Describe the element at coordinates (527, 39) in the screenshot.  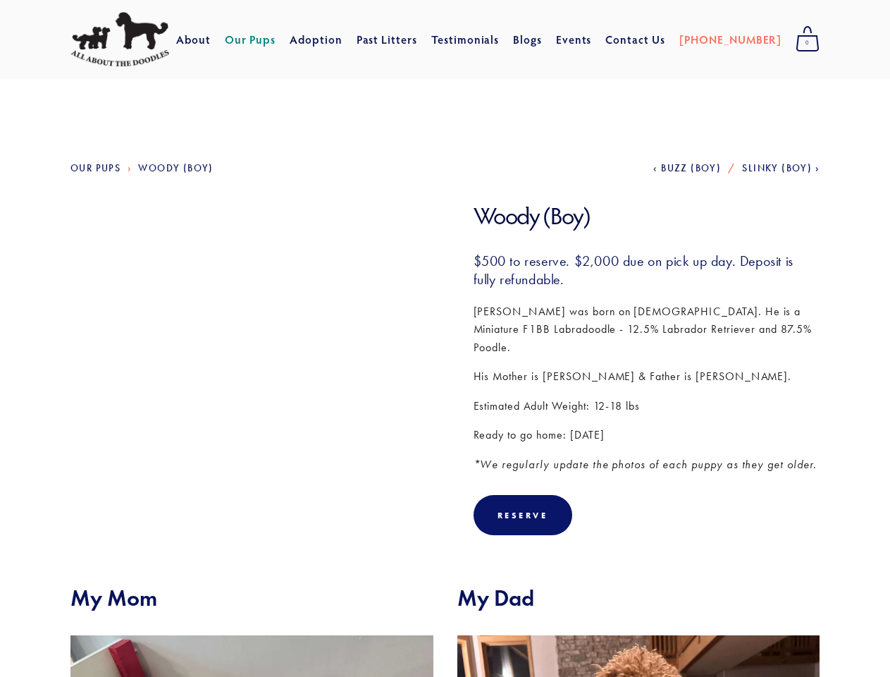
I see `a: Blogs` at that location.